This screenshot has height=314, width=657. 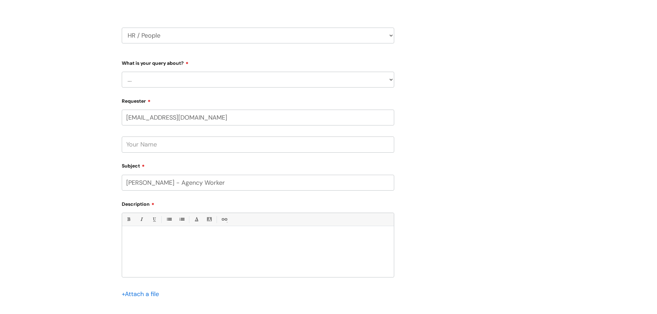 What do you see at coordinates (258, 145) in the screenshot?
I see `input: Your Name` at bounding box center [258, 145].